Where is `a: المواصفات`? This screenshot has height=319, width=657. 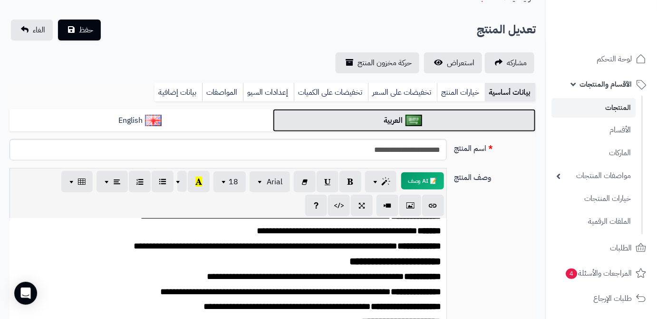 a: المواصفات is located at coordinates (222, 92).